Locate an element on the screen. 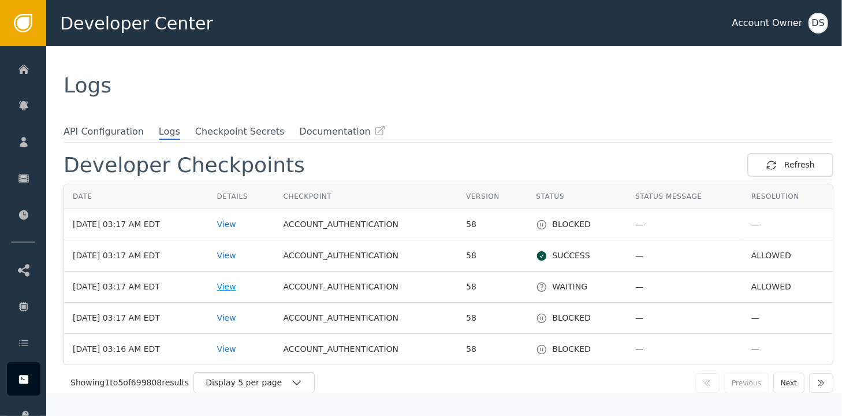  div: Checkpoint is located at coordinates (366, 196).